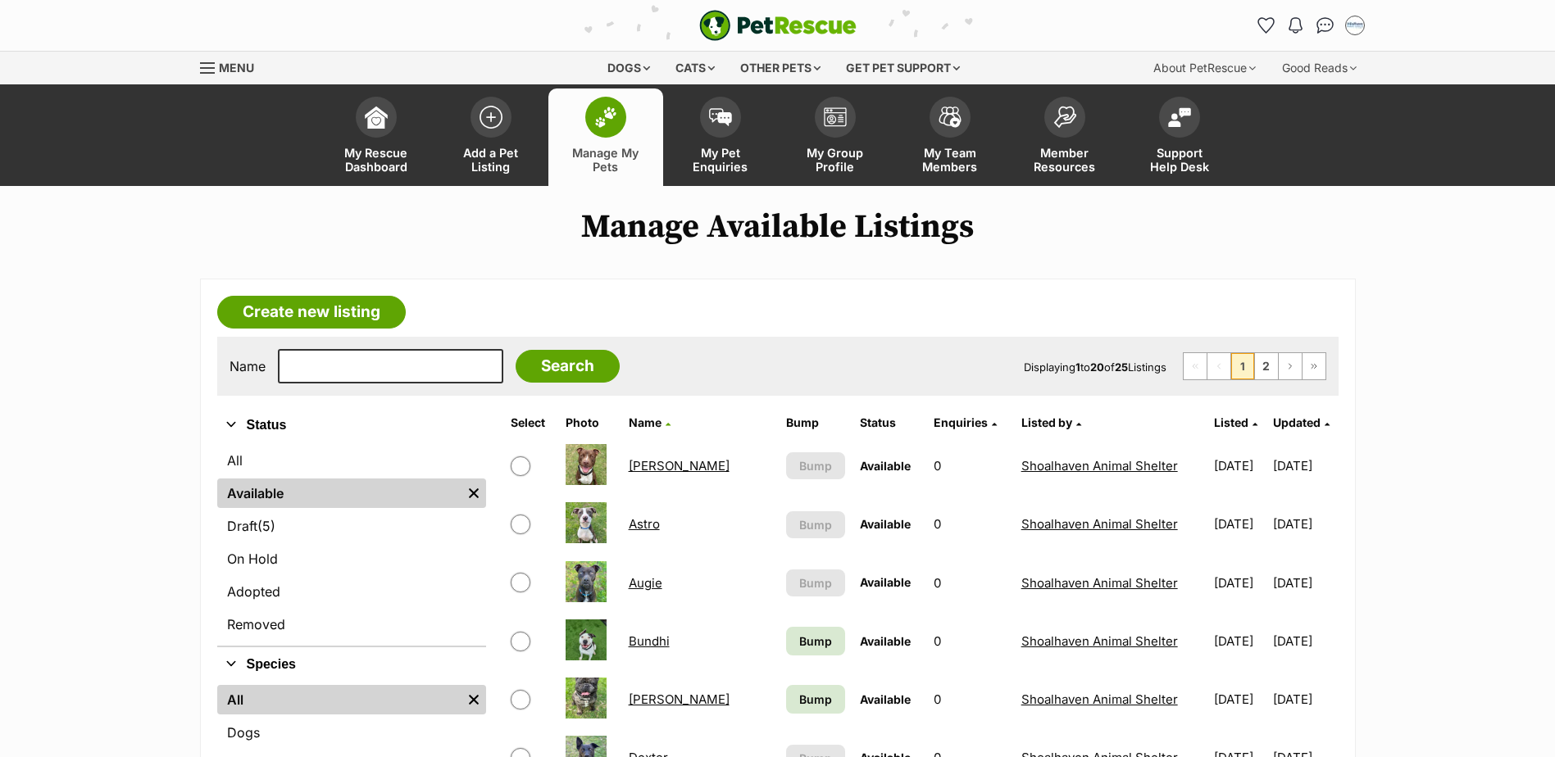  I want to click on div: Status, so click(352, 544).